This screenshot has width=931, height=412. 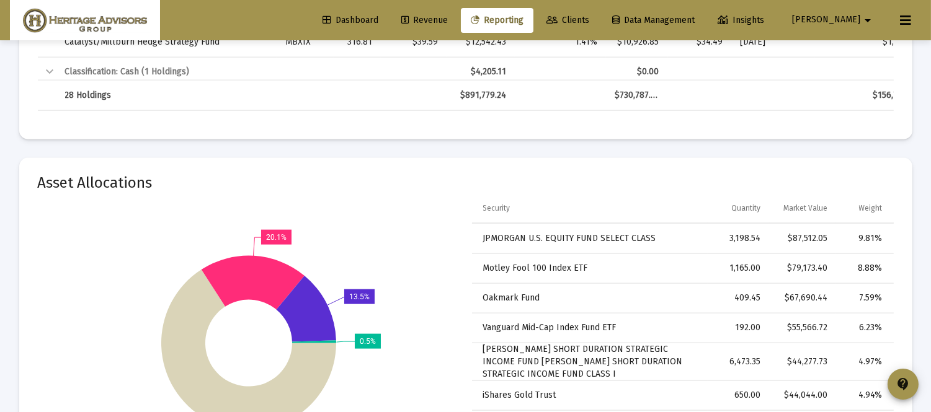 I want to click on div: $891,779.24, so click(x=481, y=96).